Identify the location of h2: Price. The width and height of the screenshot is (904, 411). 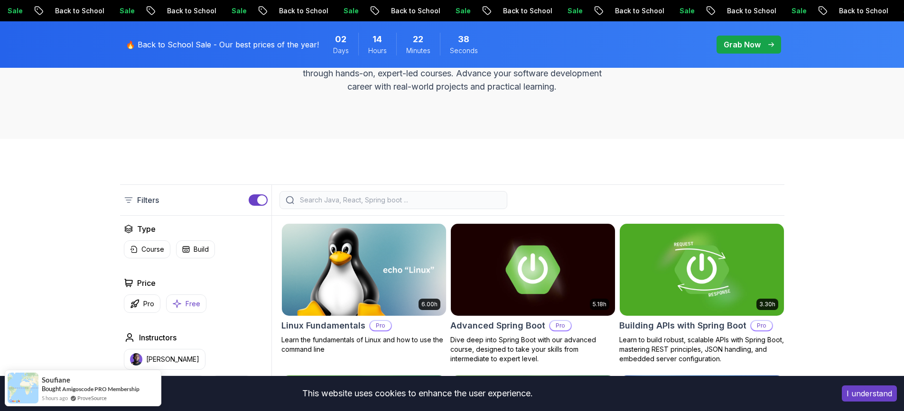
(146, 283).